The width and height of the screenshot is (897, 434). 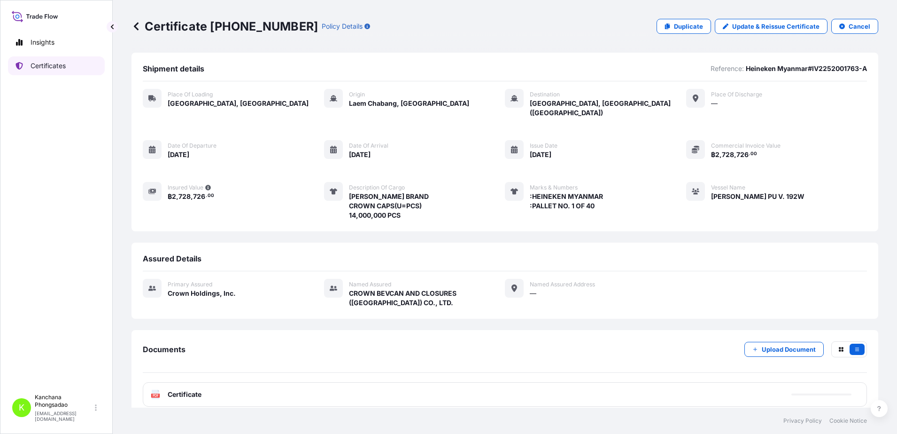 I want to click on p: Privacy Policy, so click(x=803, y=420).